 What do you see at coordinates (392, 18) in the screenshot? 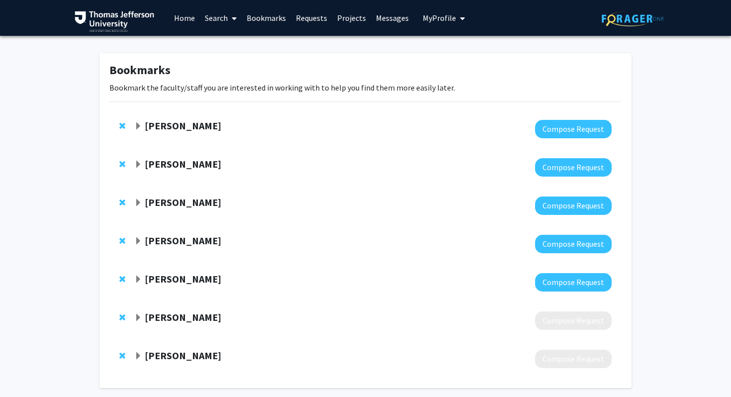
I see `a: Messages` at bounding box center [392, 18].